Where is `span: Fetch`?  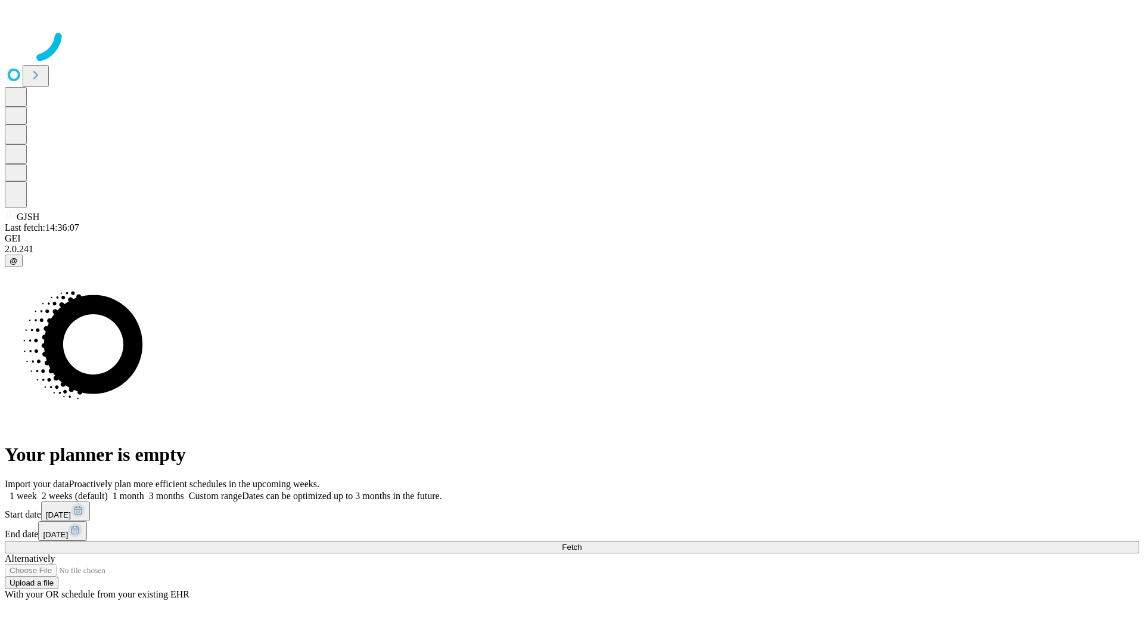
span: Fetch is located at coordinates (572, 547).